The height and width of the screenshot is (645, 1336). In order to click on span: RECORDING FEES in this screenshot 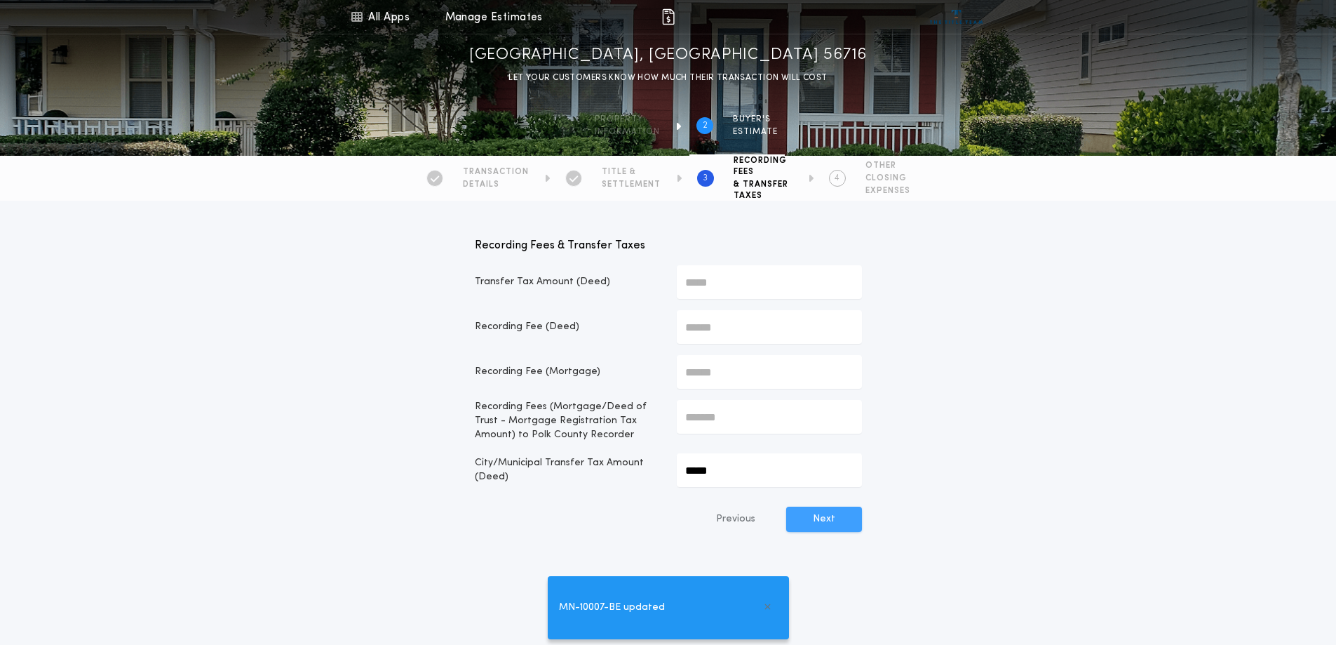, I will do `click(763, 166)`.